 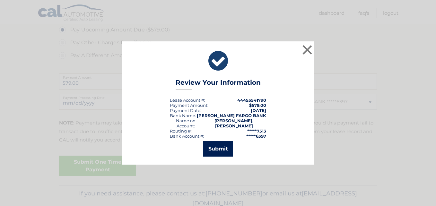 What do you see at coordinates (188, 100) in the screenshot?
I see `div: Lease Account #:` at bounding box center [188, 100].